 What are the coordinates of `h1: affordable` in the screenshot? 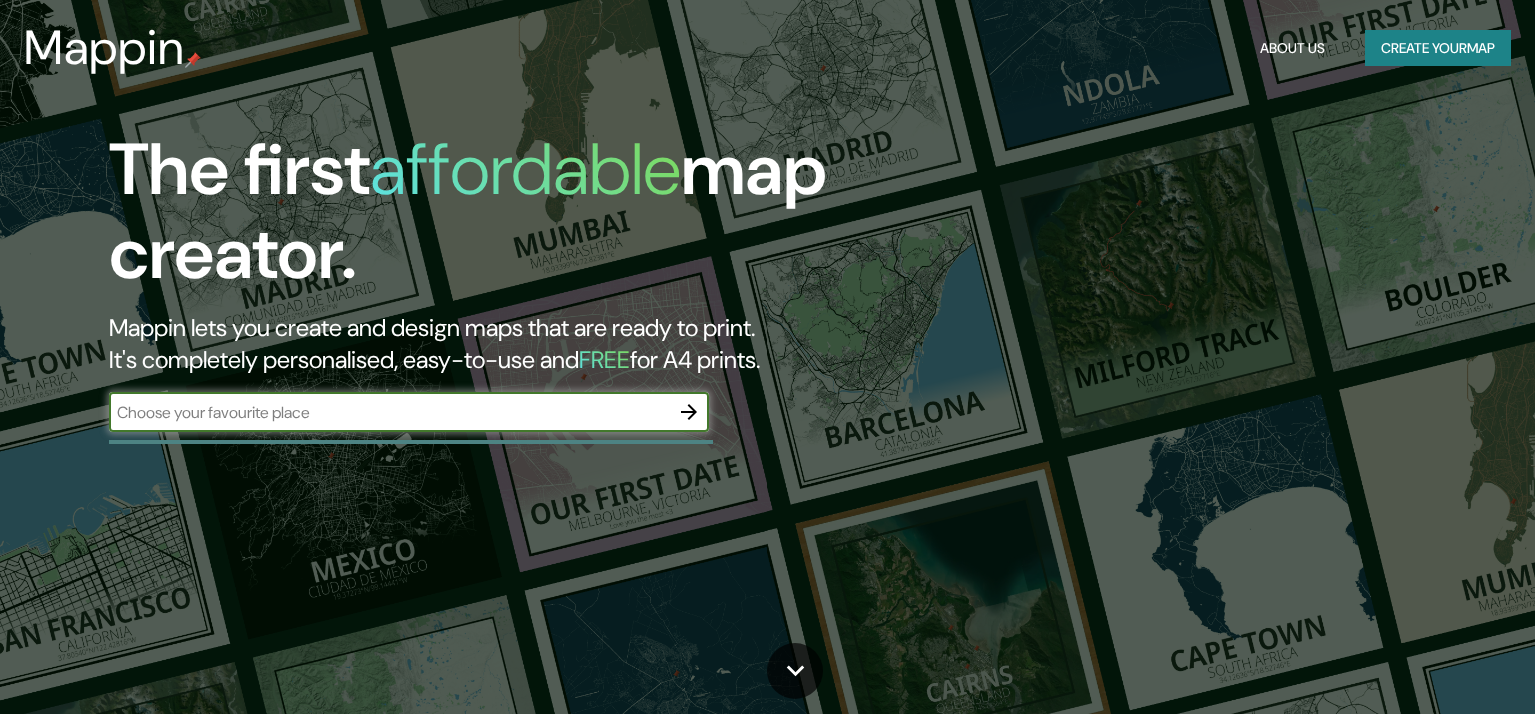 It's located at (525, 169).